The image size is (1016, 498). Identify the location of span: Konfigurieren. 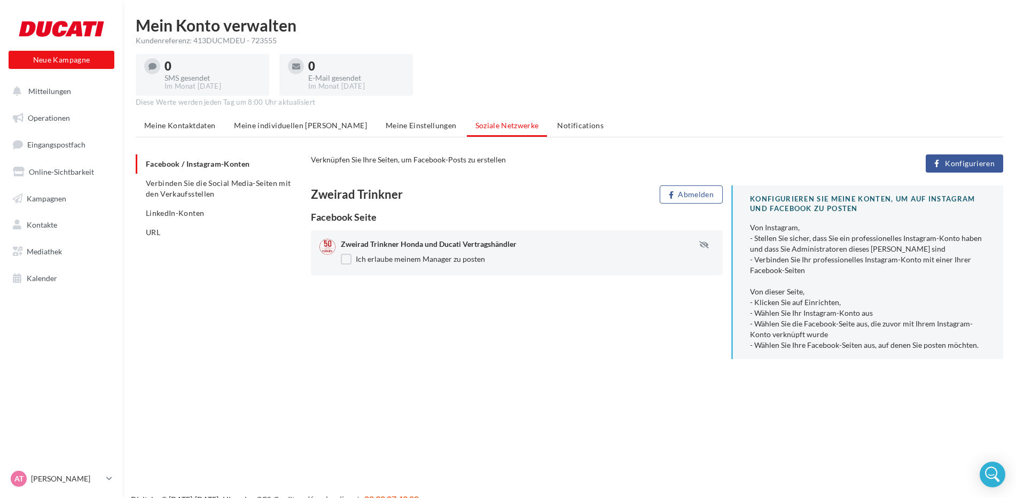
(970, 164).